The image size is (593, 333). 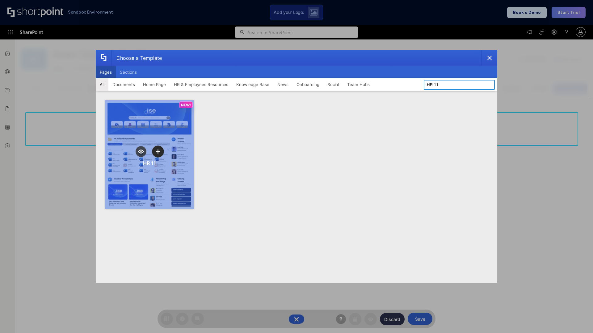 I want to click on button: News, so click(x=283, y=85).